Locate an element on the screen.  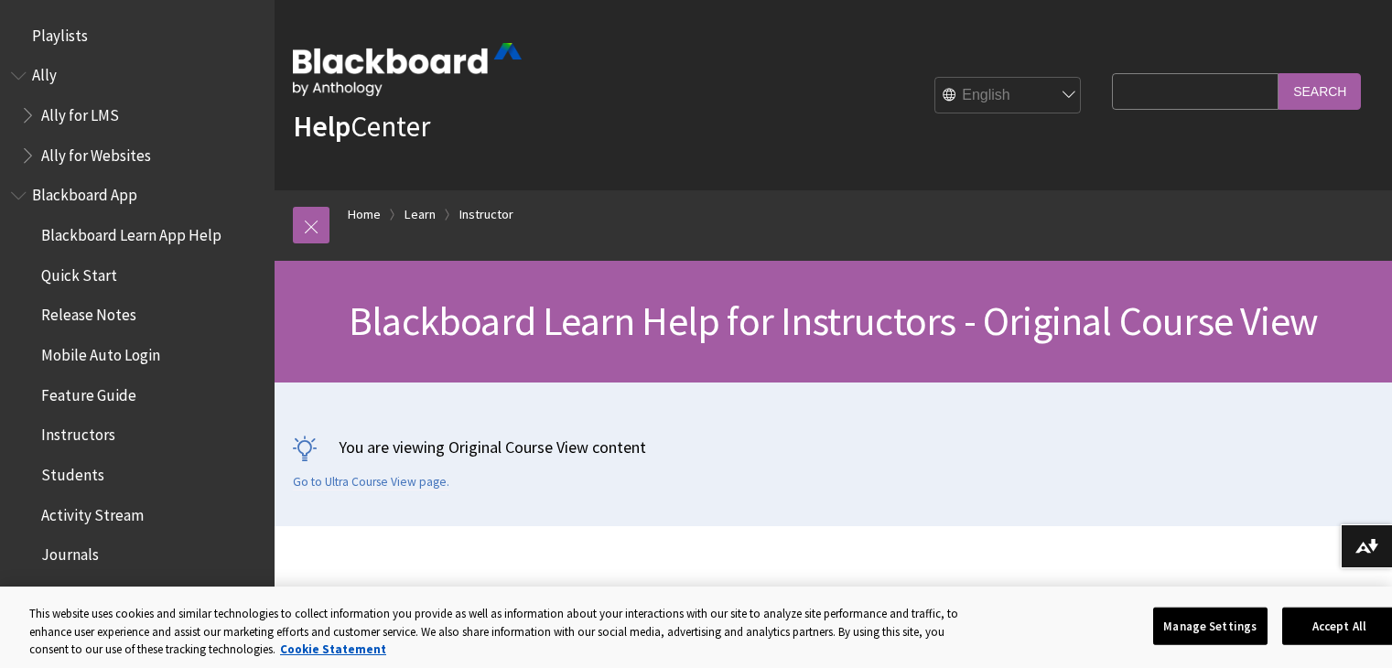
span: Students is located at coordinates (72, 471).